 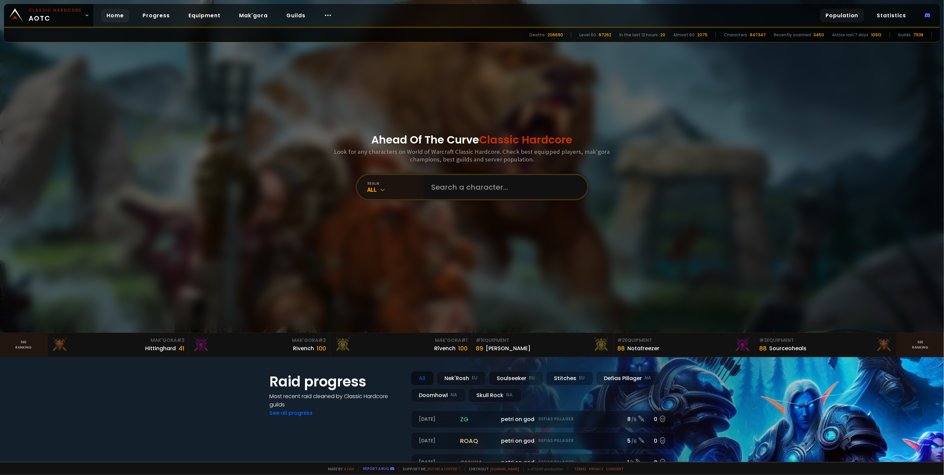 I want to click on div: 20, so click(x=663, y=35).